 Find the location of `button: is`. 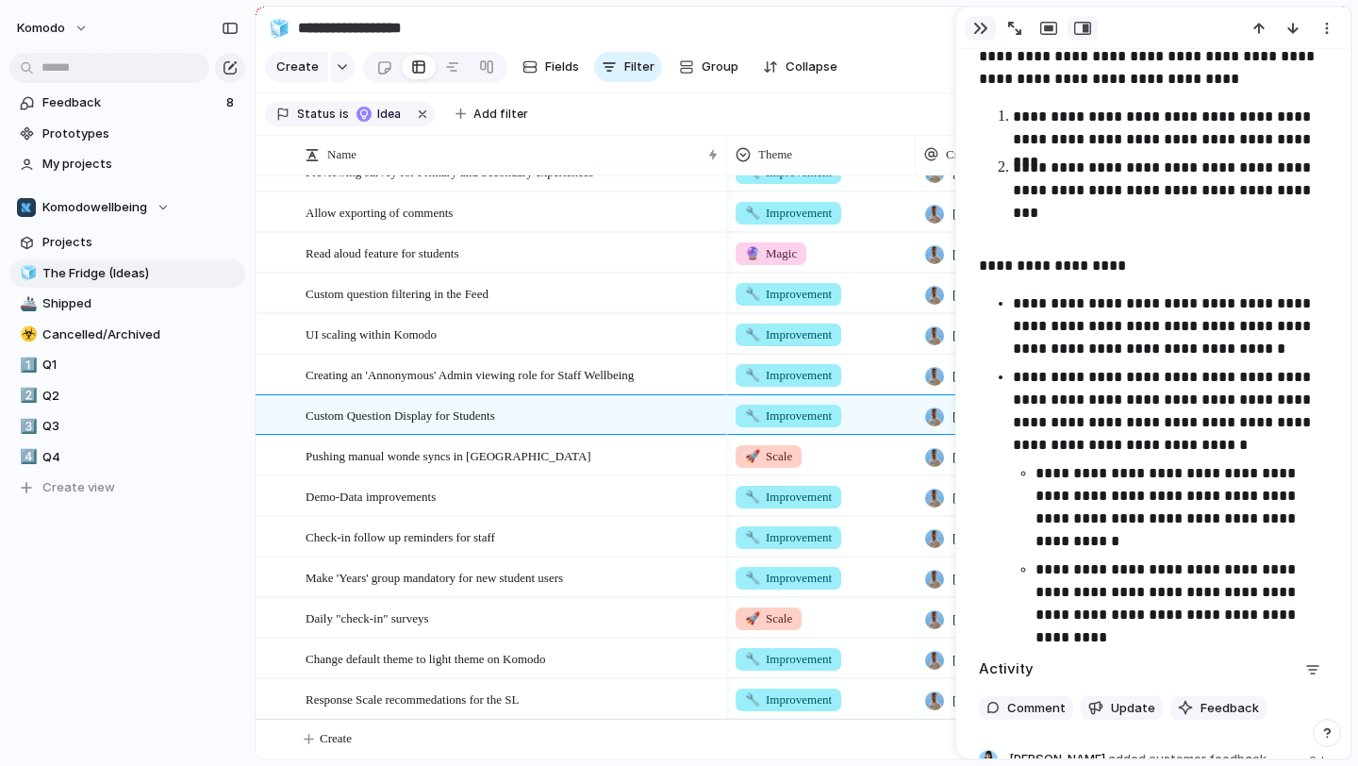

button: is is located at coordinates (344, 114).